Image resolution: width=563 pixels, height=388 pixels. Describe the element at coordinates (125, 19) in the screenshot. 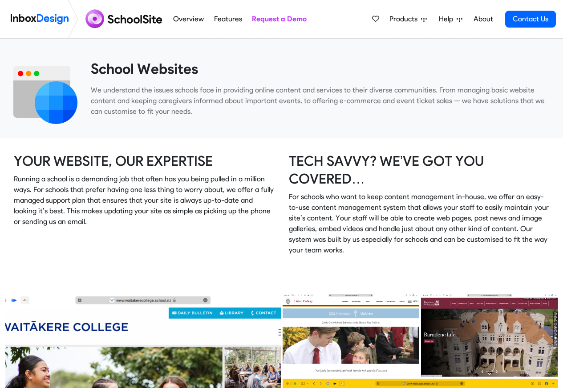

I see `img: schoolsite logo` at that location.